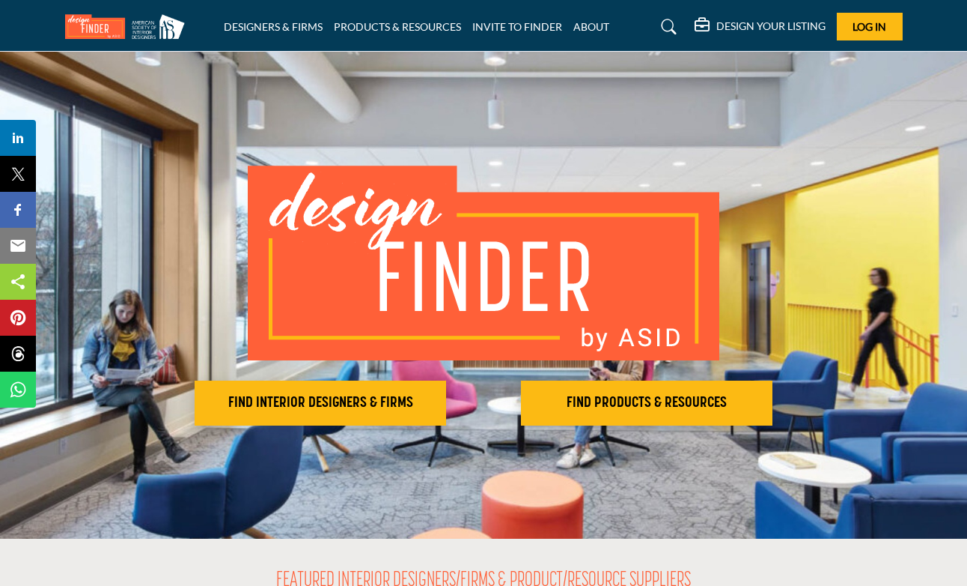 The height and width of the screenshot is (586, 967). What do you see at coordinates (760, 27) in the screenshot?
I see `div: DESIGN YOUR LISTING` at bounding box center [760, 27].